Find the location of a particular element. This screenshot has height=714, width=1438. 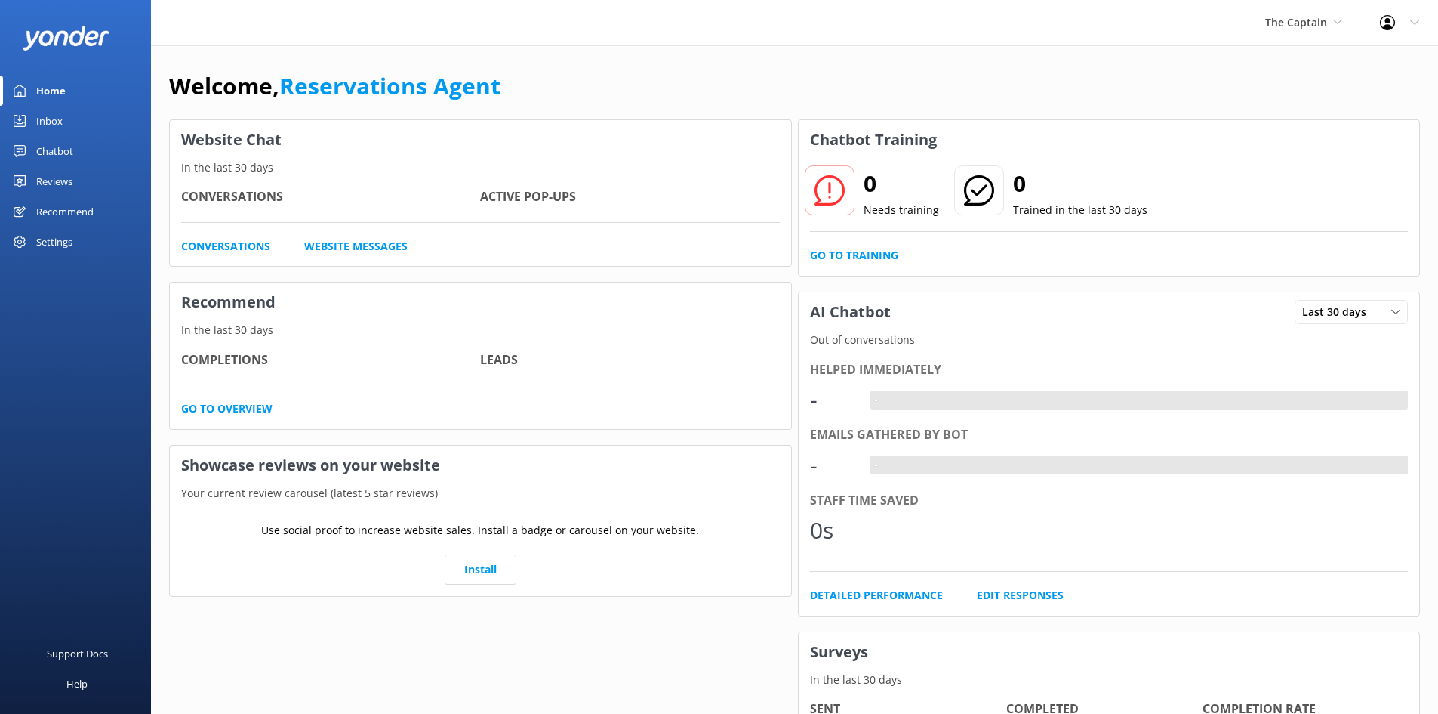

a: Conversations is located at coordinates (226, 246).